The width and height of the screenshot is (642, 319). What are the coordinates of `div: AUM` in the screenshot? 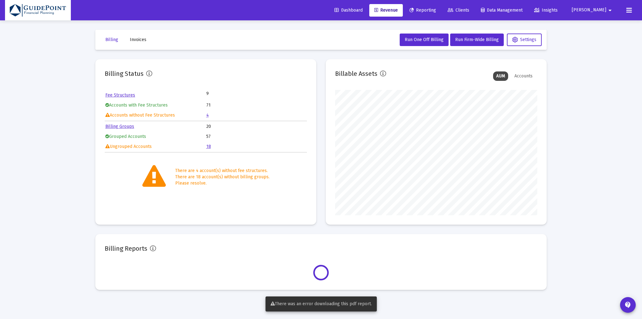 It's located at (501, 76).